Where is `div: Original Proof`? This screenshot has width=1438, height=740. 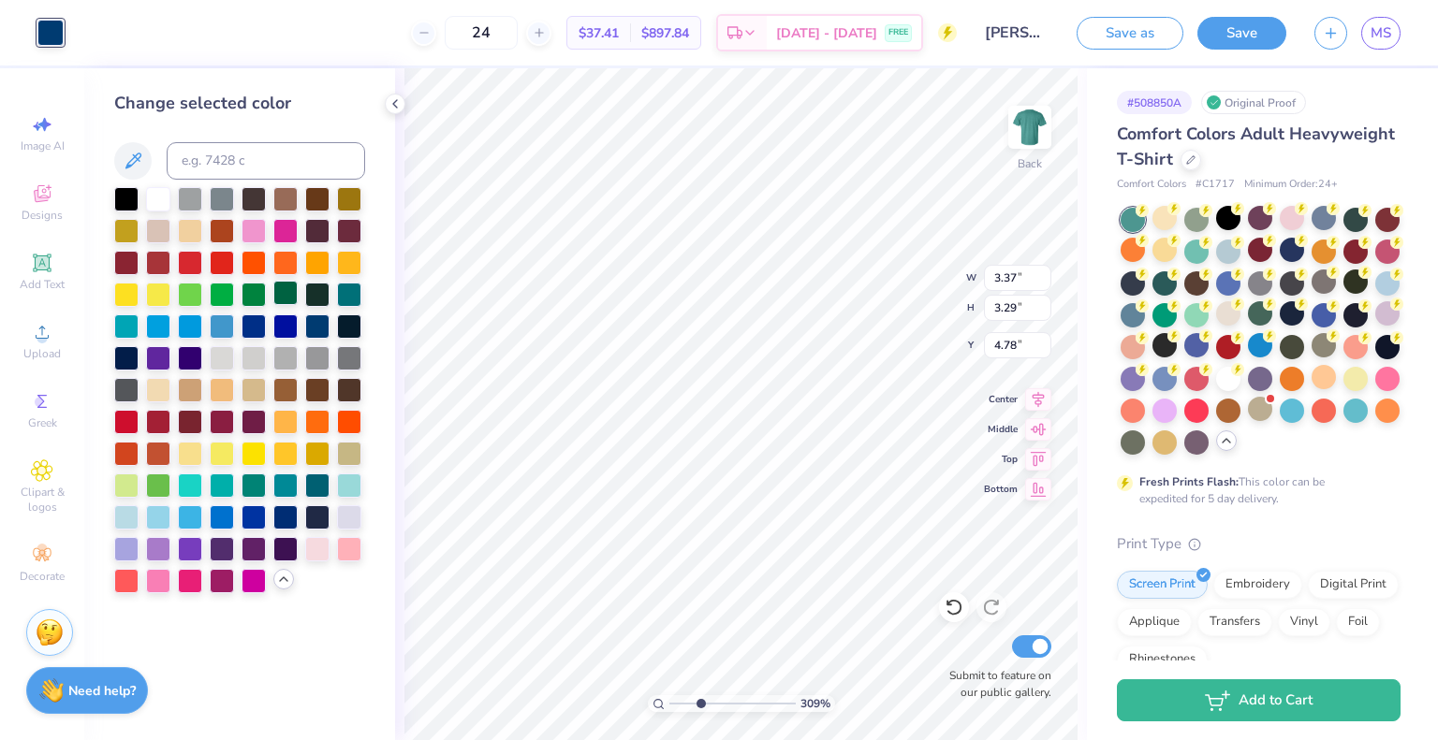 div: Original Proof is located at coordinates (1253, 102).